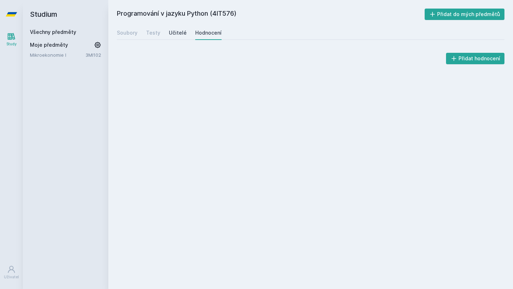  I want to click on a: Hodnocení, so click(208, 33).